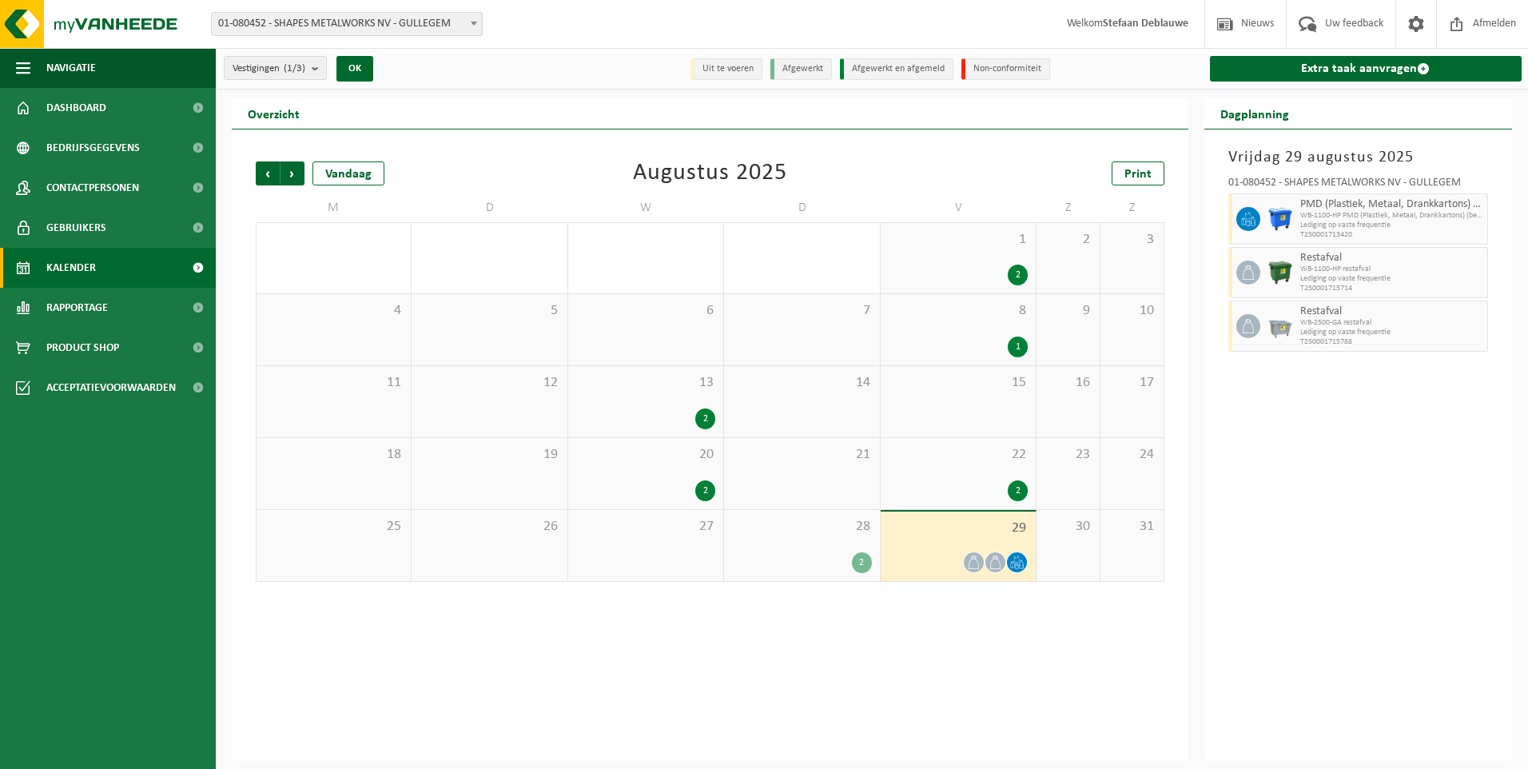 This screenshot has height=769, width=1528. Describe the element at coordinates (1068, 383) in the screenshot. I see `span: 16` at that location.